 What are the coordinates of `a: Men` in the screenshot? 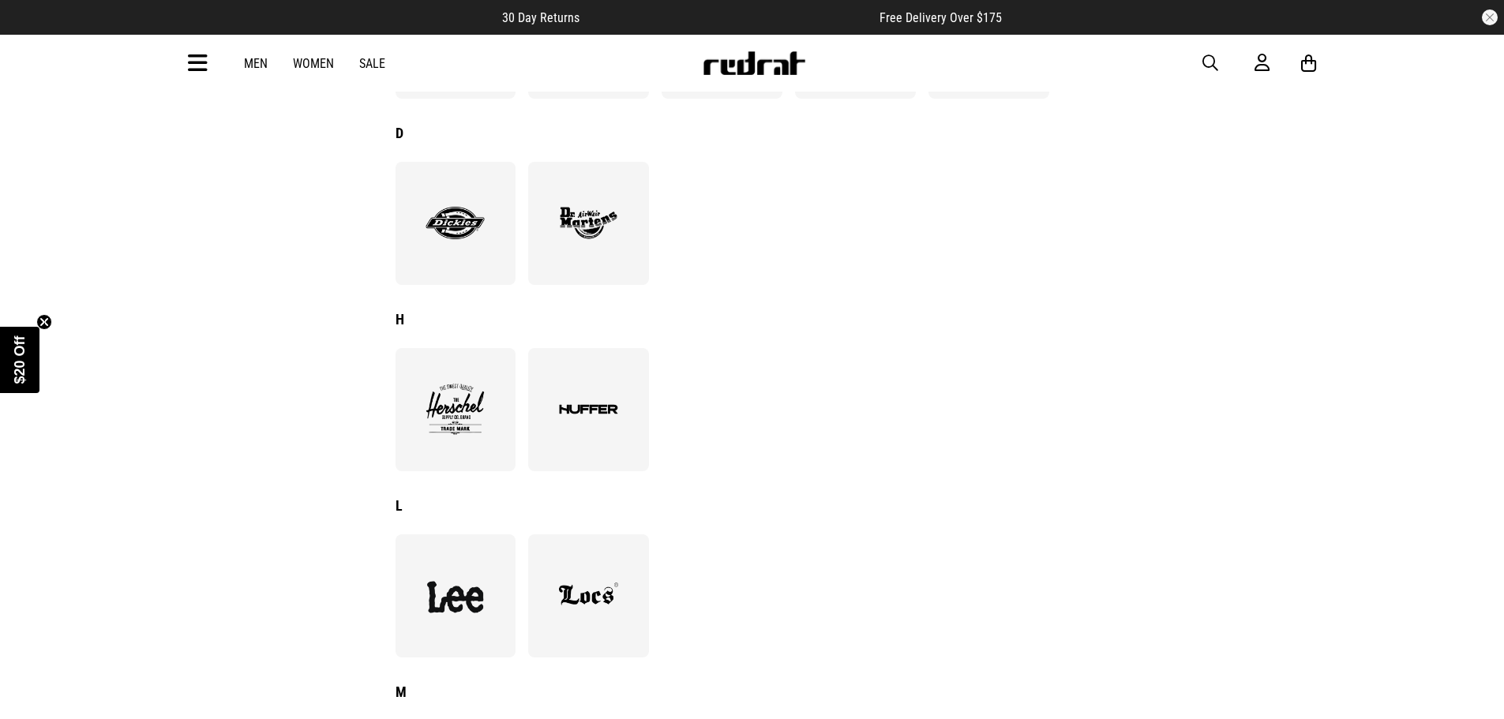 It's located at (256, 63).